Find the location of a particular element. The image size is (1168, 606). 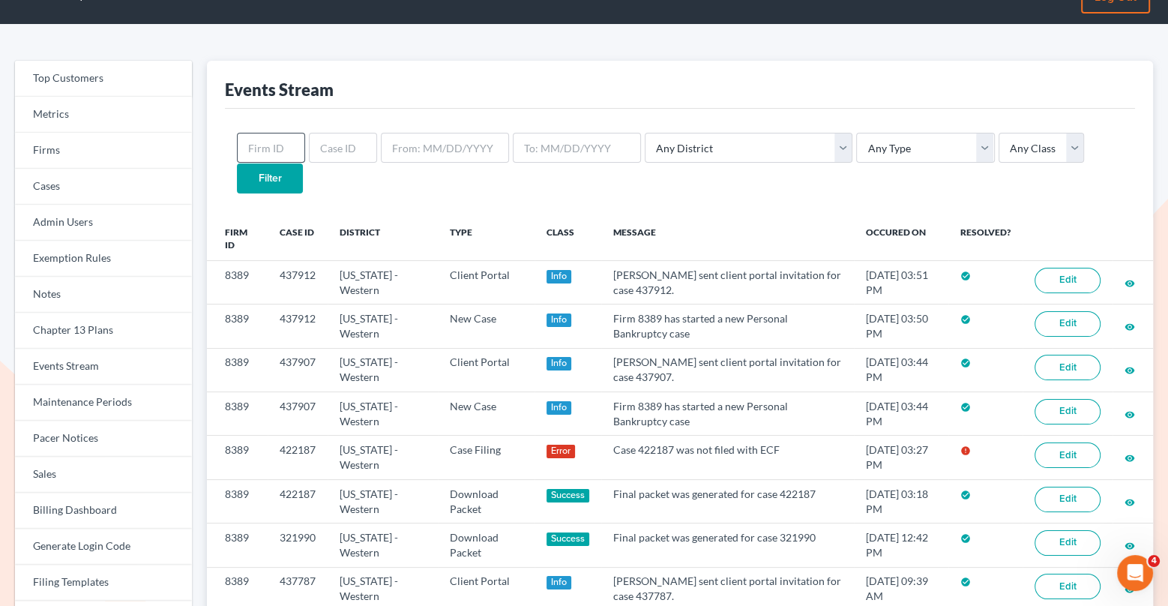

a: Generate Login Code is located at coordinates (103, 546).